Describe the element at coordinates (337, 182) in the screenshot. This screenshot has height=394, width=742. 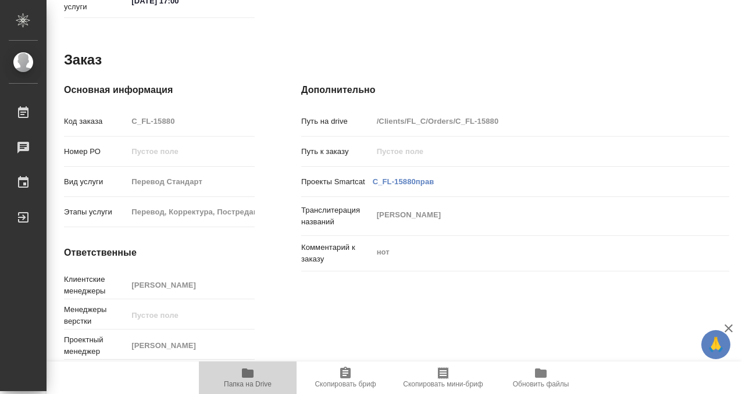
I see `p: Проекты Smartcat` at that location.